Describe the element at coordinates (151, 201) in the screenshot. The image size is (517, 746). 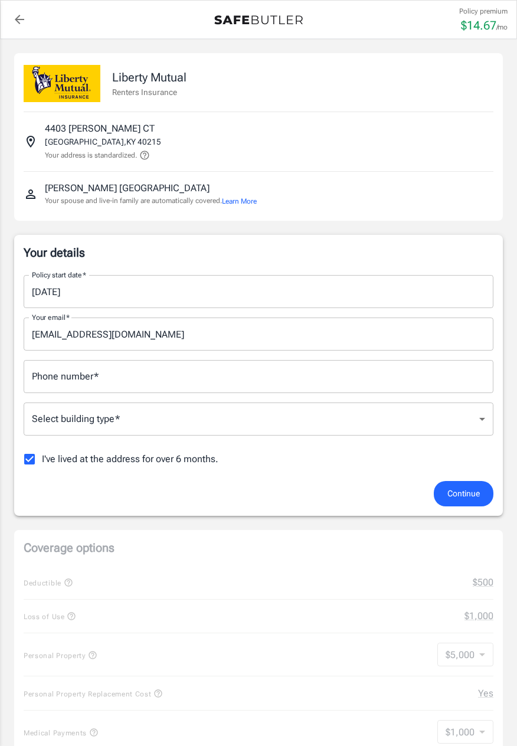
I see `p: Your spouse and live-in family are automatically covered.` at that location.